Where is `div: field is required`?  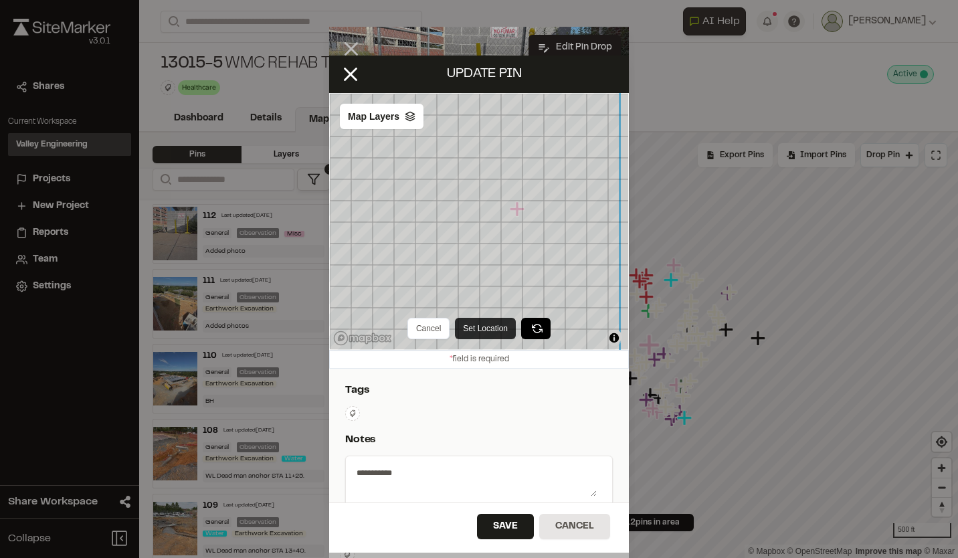
div: field is required is located at coordinates (479, 359).